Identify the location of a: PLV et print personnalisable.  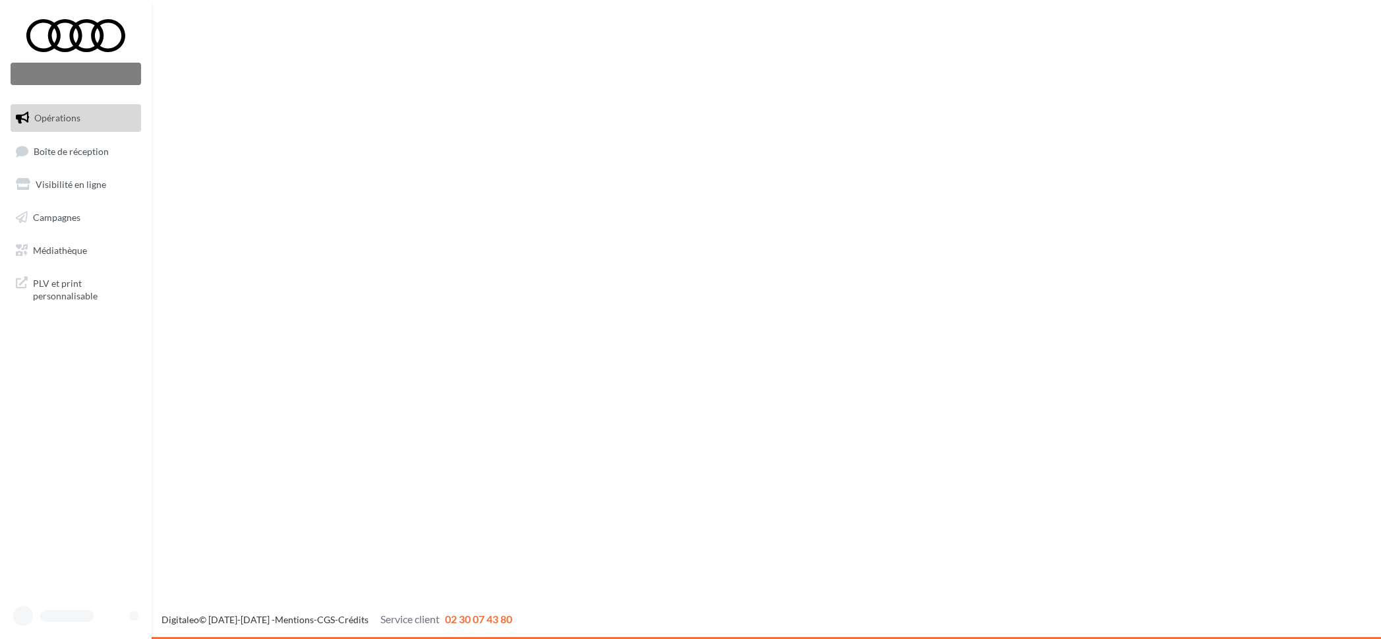
(76, 288).